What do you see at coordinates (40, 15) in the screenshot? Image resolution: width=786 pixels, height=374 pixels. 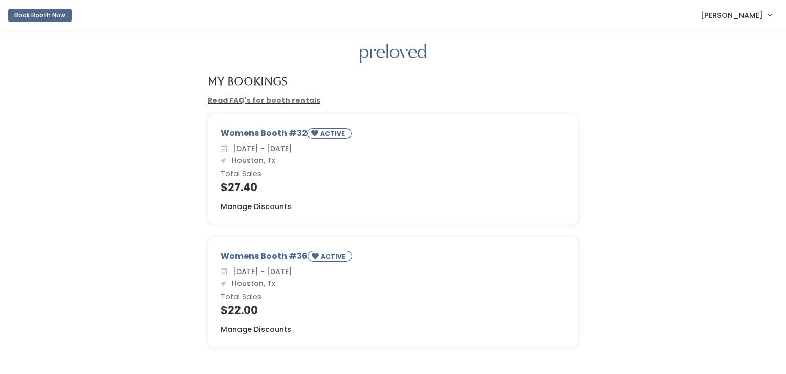 I see `button: Book Booth Now` at bounding box center [40, 15].